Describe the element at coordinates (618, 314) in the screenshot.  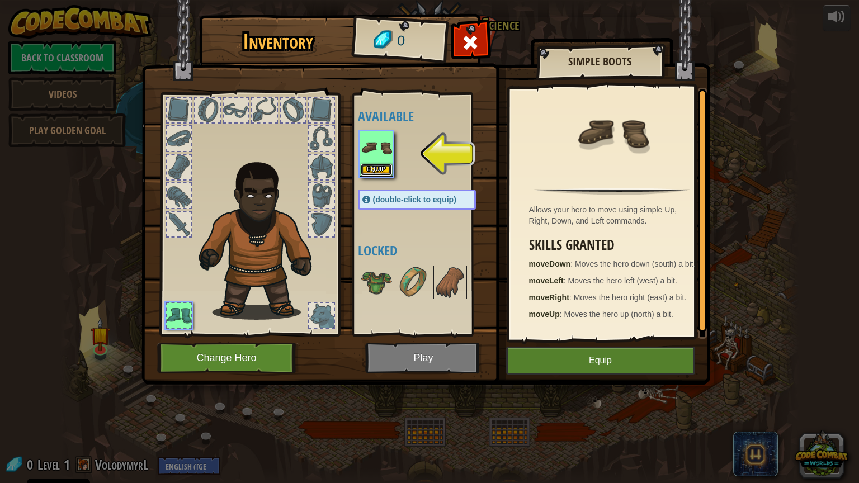
I see `span: Moves the hero up (north) a bit.` at that location.